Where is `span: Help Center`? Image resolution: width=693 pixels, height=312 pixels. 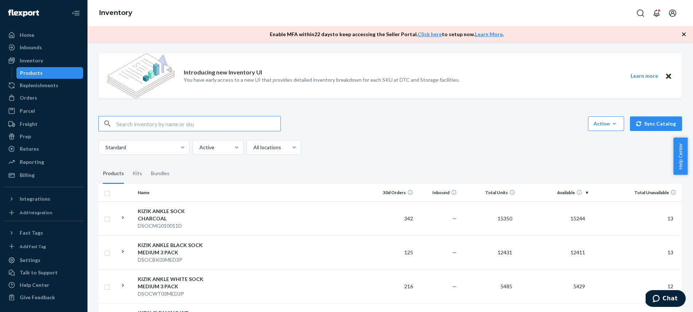 span: Help Center is located at coordinates (680, 156).